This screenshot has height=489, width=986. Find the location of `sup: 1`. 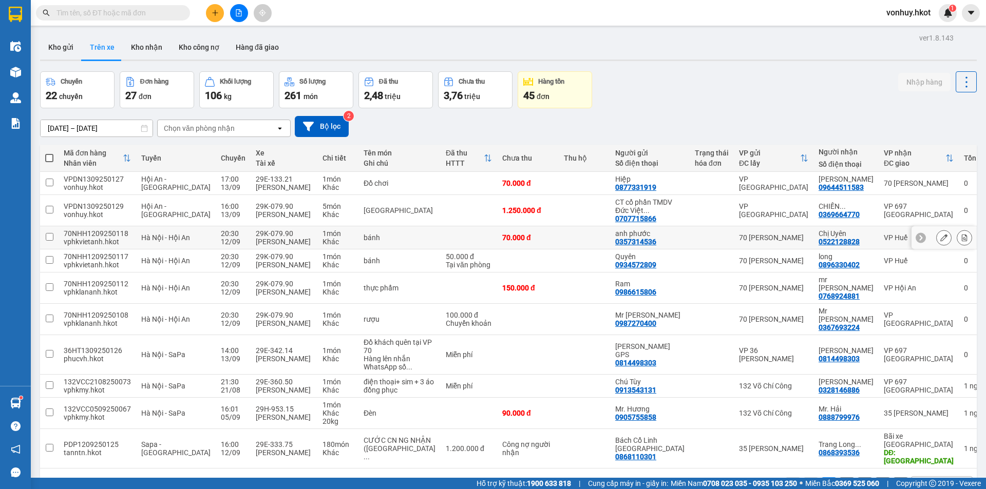

sup: 1 is located at coordinates (21, 398).